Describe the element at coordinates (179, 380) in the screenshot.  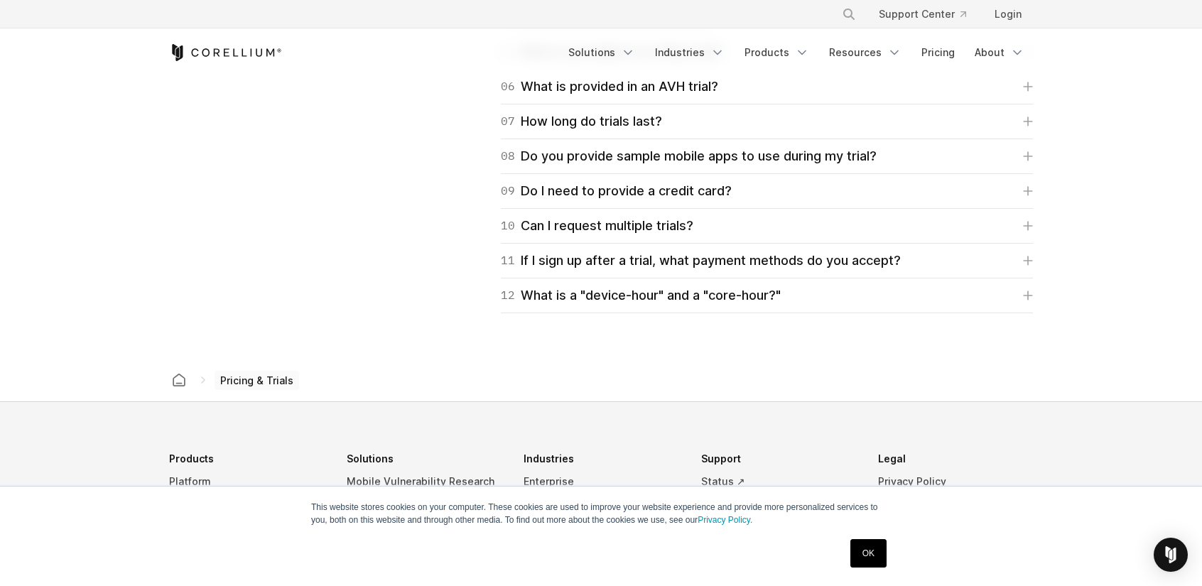
I see `a: Corellium home` at that location.